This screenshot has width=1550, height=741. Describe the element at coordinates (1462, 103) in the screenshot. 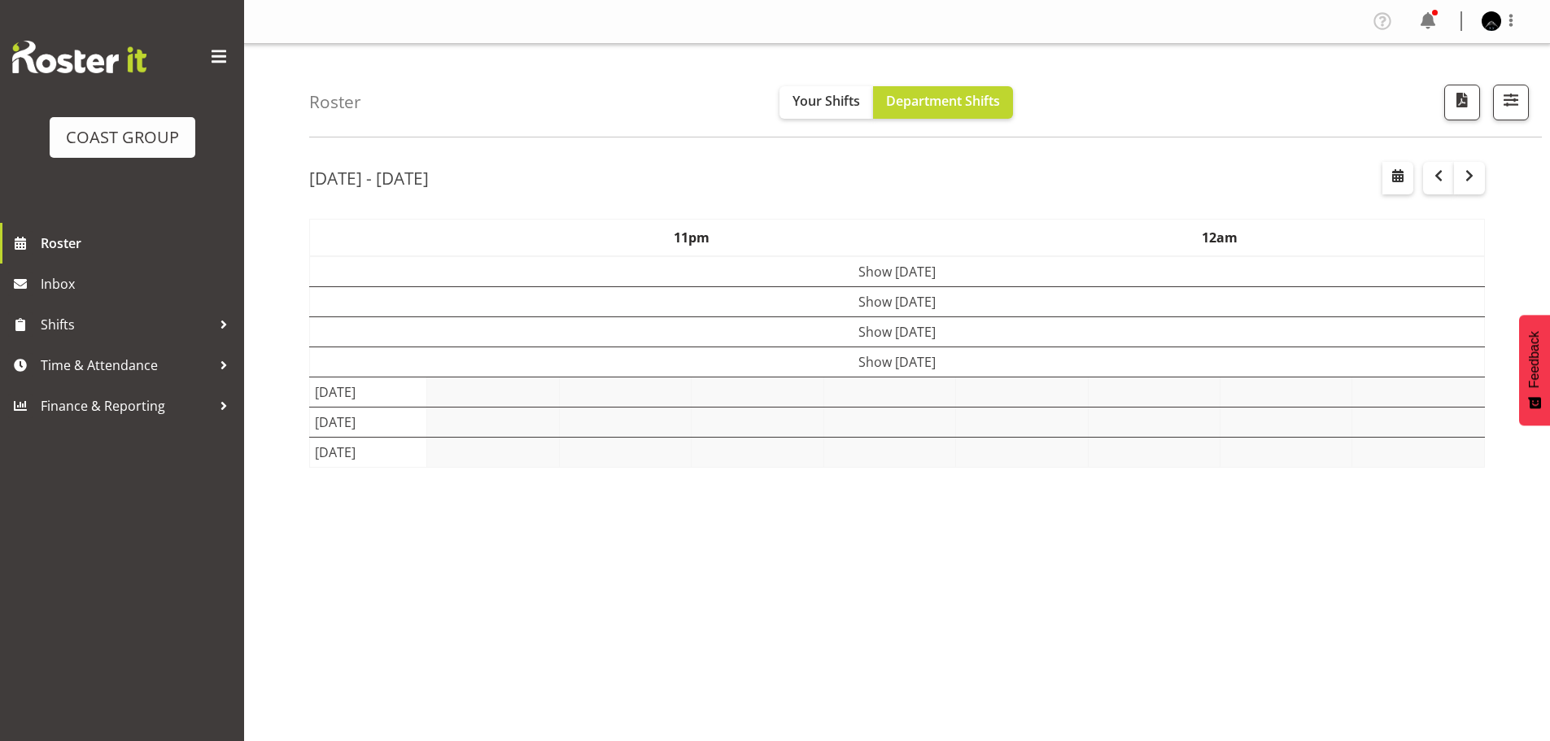

I see `button: Download a PDF of the roster according to the set date range.` at that location.